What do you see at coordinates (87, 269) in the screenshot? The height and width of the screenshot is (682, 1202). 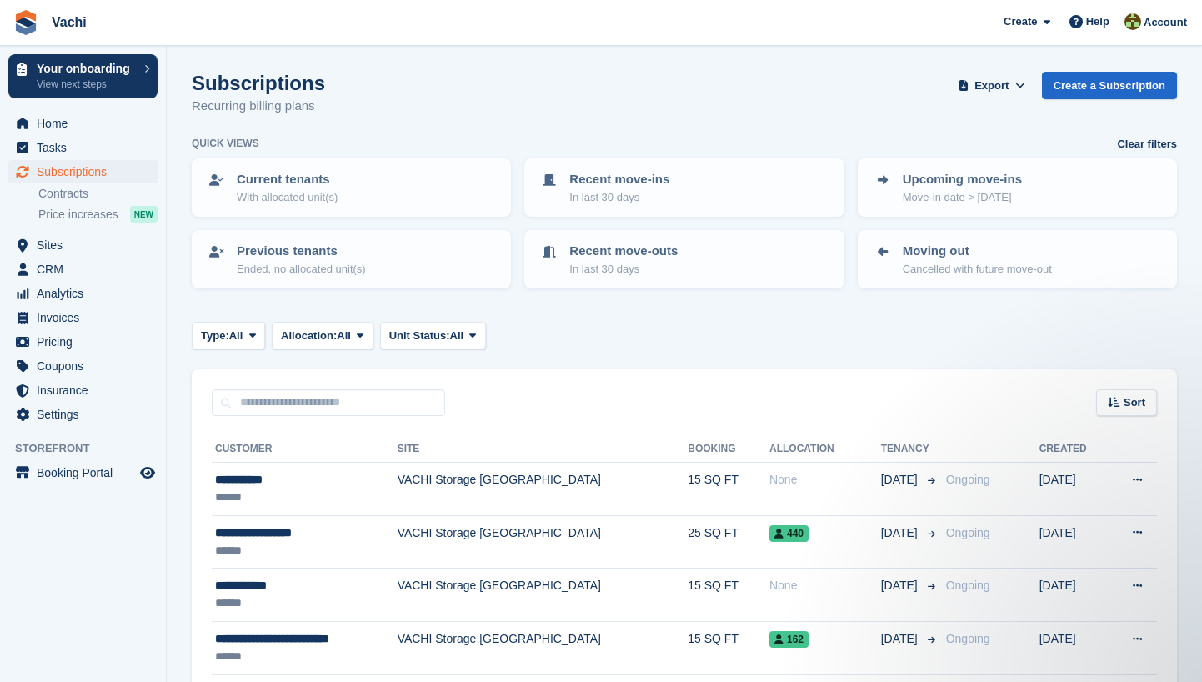 I see `span: CRM` at bounding box center [87, 269].